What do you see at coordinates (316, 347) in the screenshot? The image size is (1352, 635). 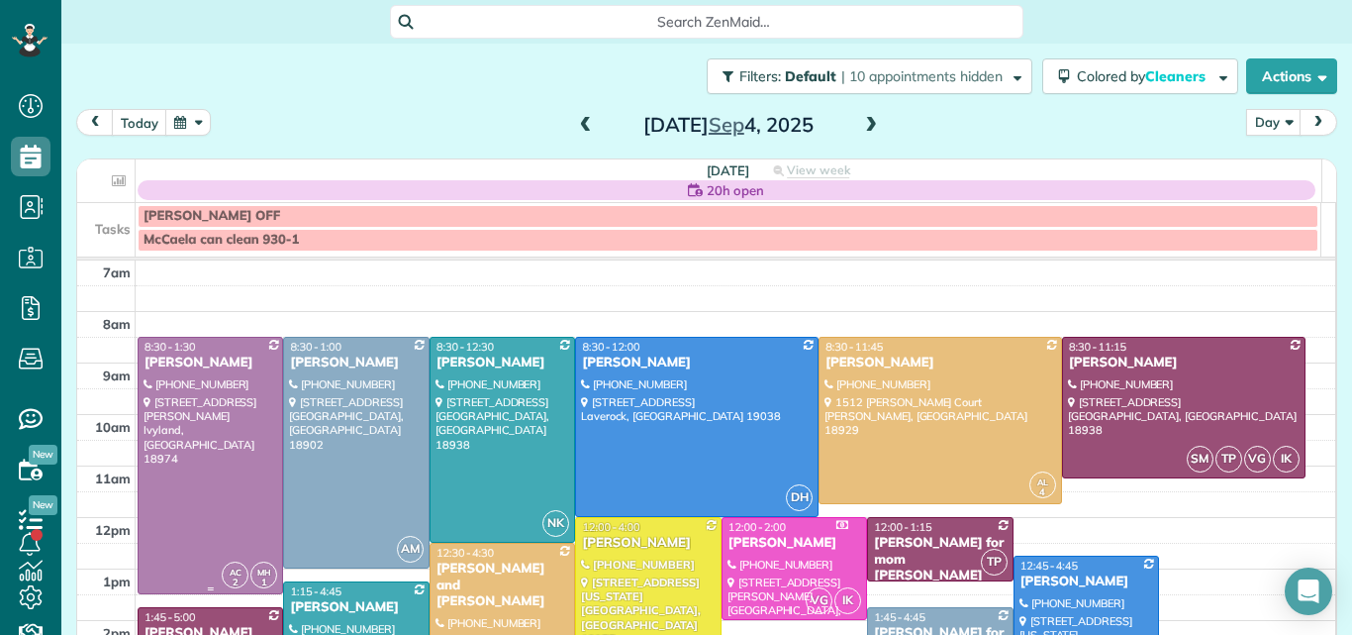 I see `span: 8:30 - 1:00` at bounding box center [316, 347].